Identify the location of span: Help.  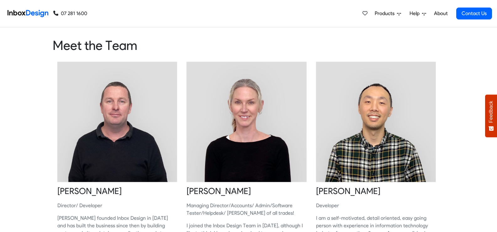
(416, 13).